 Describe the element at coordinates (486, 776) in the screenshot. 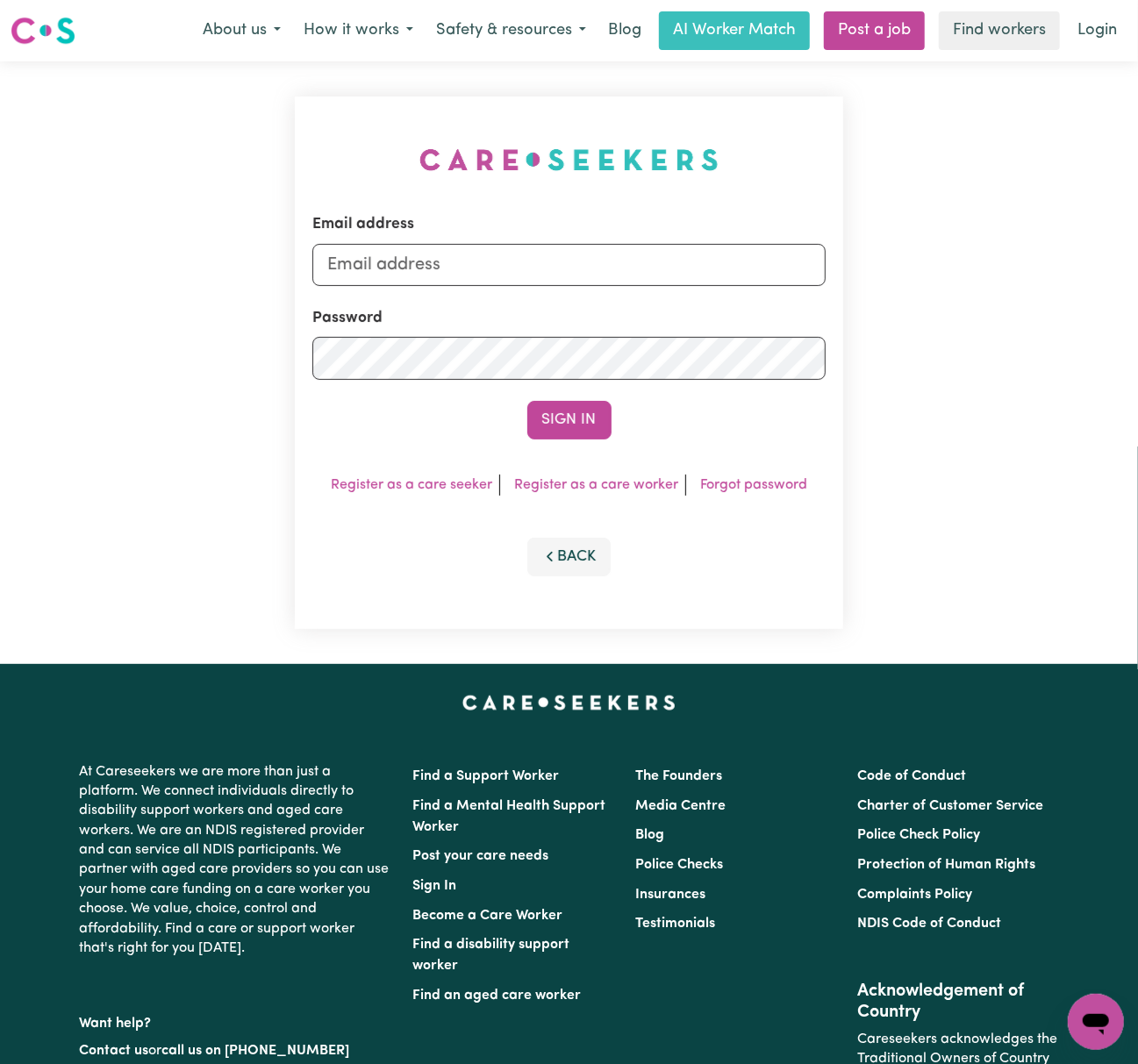

I see `a: Find a Support Worker` at that location.